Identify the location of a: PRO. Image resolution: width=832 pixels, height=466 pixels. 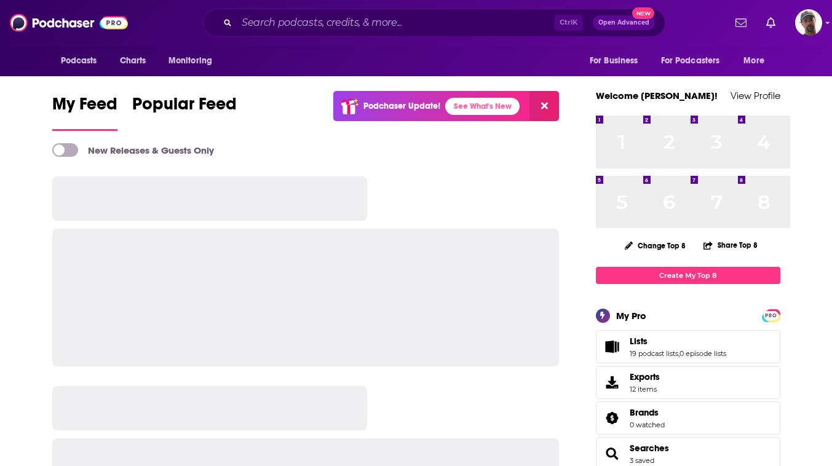
(771, 314).